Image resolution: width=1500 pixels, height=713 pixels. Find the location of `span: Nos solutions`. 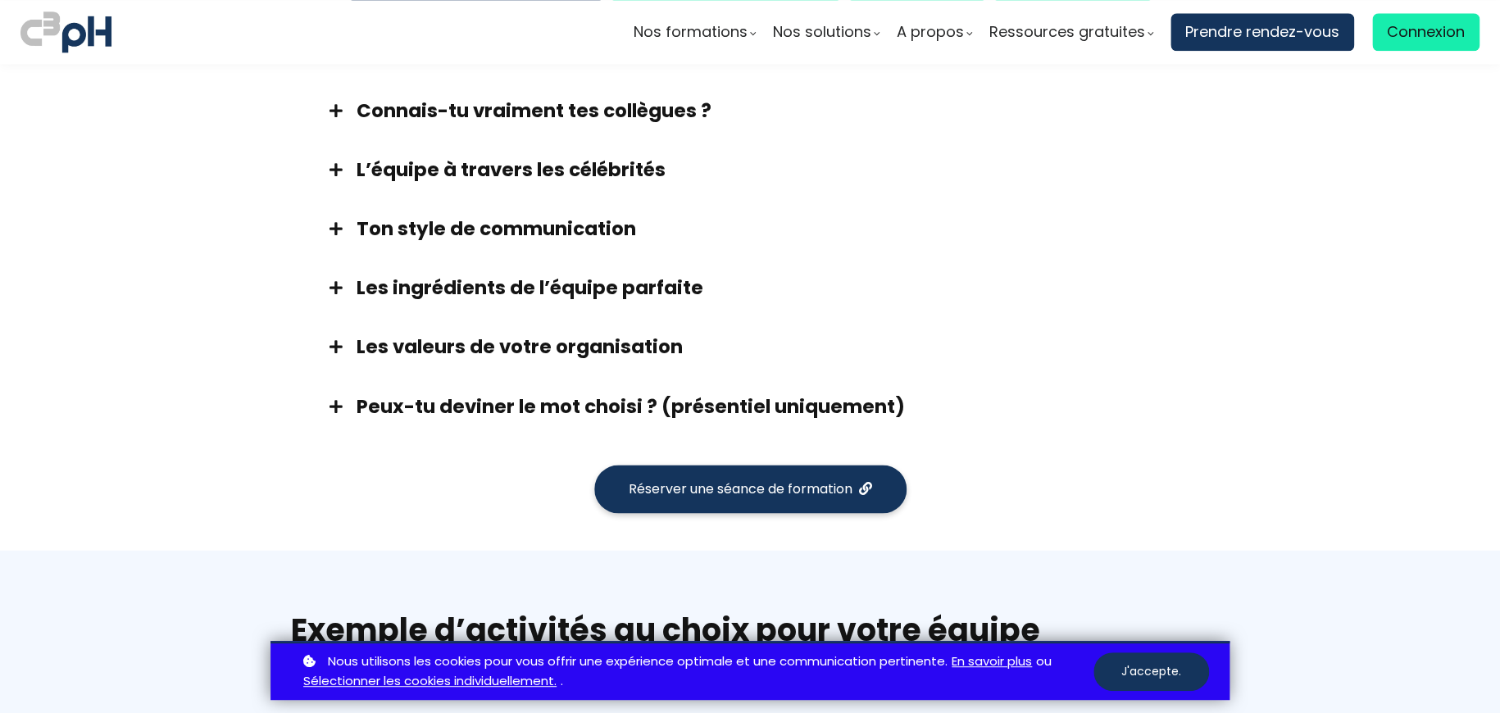

span: Nos solutions is located at coordinates (822, 32).